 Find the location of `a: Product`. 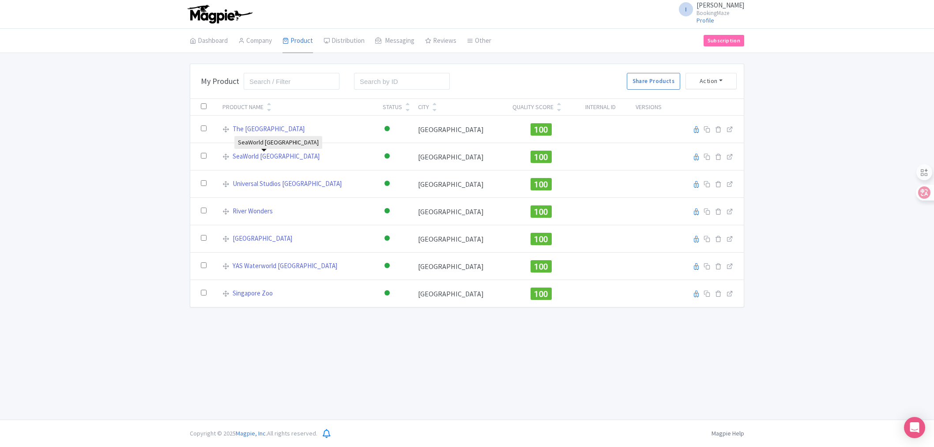

a: Product is located at coordinates (298, 41).